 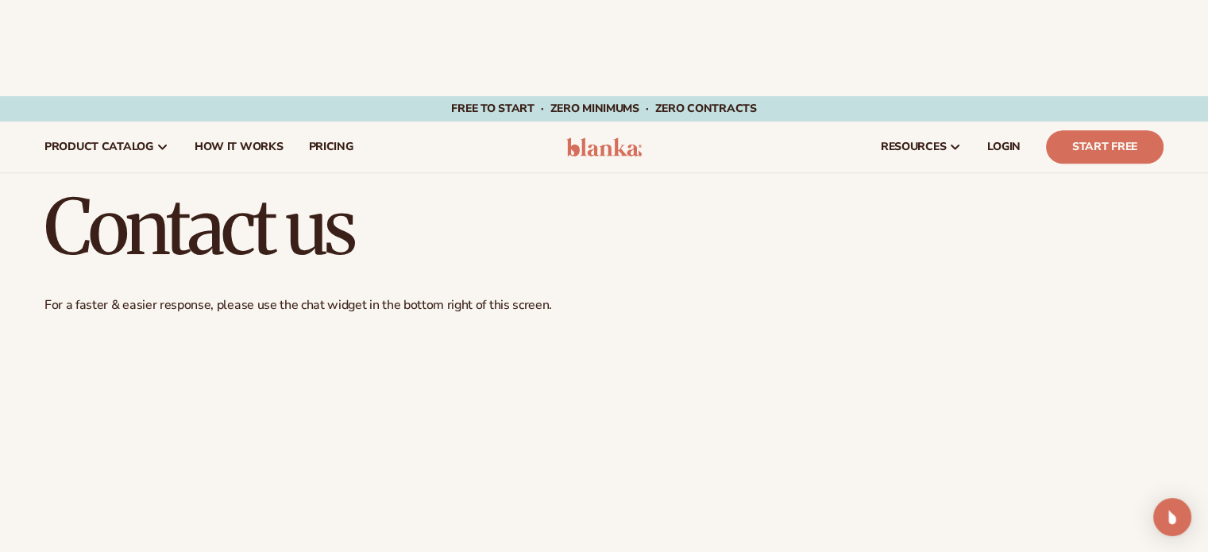 I want to click on div: Open Intercom Messenger, so click(x=1172, y=517).